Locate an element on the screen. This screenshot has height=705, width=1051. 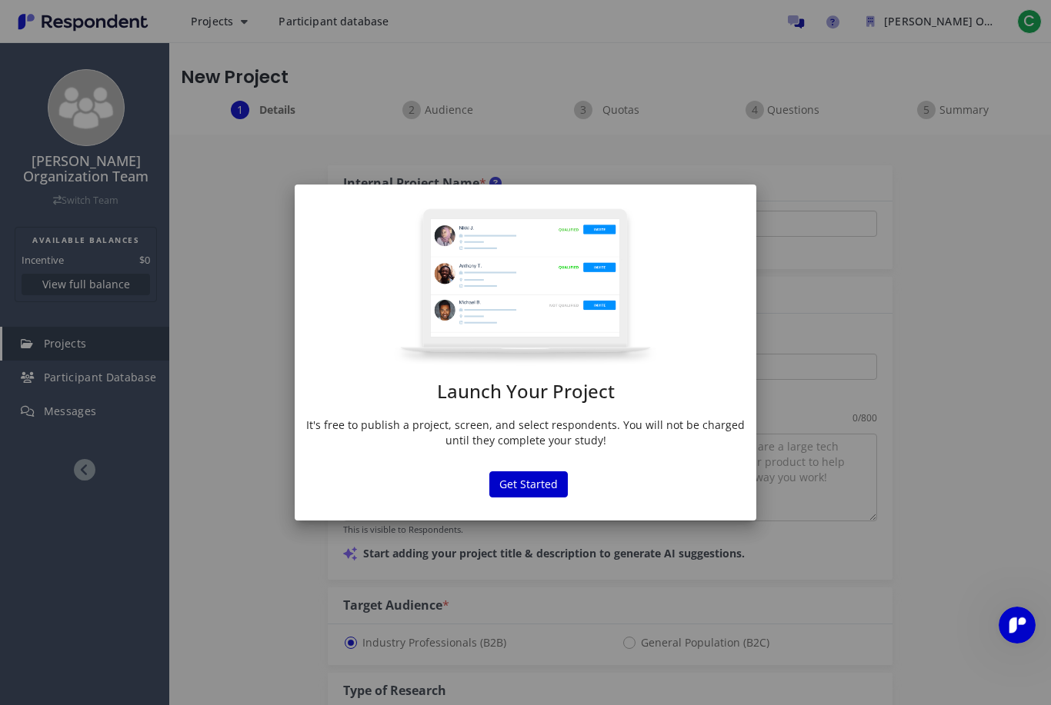
img: project-modal.png is located at coordinates (525, 287).